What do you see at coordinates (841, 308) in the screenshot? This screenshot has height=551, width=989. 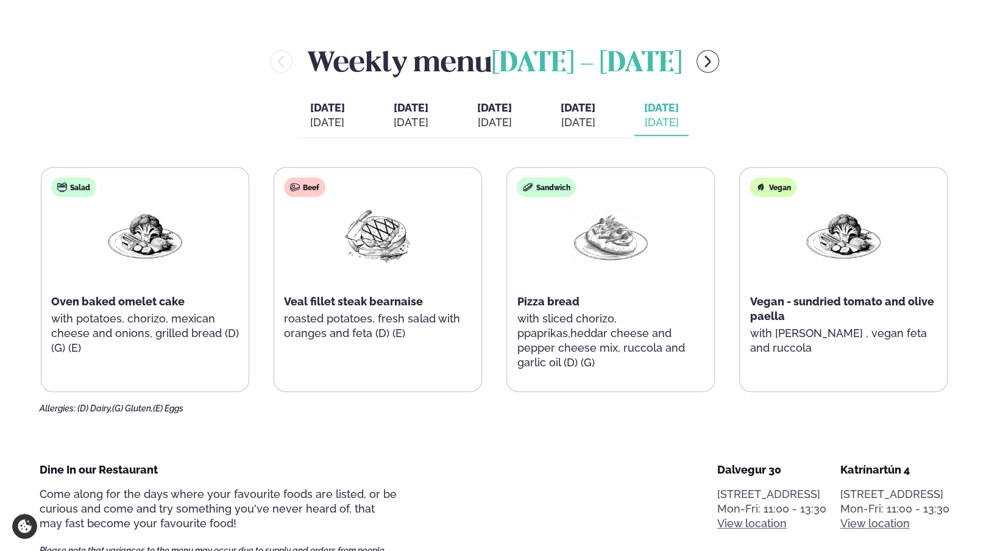 I see `span: Vegan - sundried tomato and olive paella` at bounding box center [841, 308].